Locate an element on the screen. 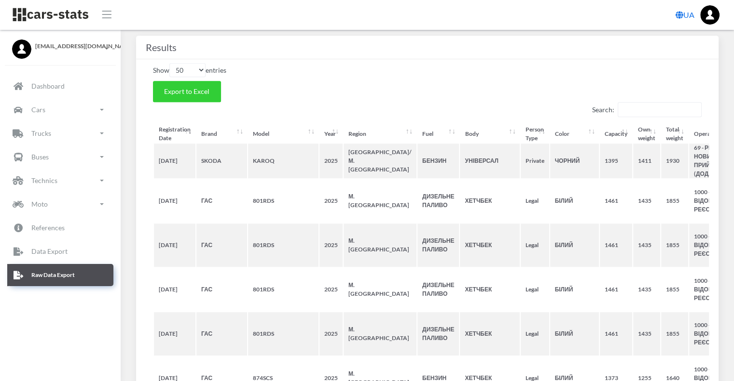 The width and height of the screenshot is (734, 381). a: UA is located at coordinates (684, 15).